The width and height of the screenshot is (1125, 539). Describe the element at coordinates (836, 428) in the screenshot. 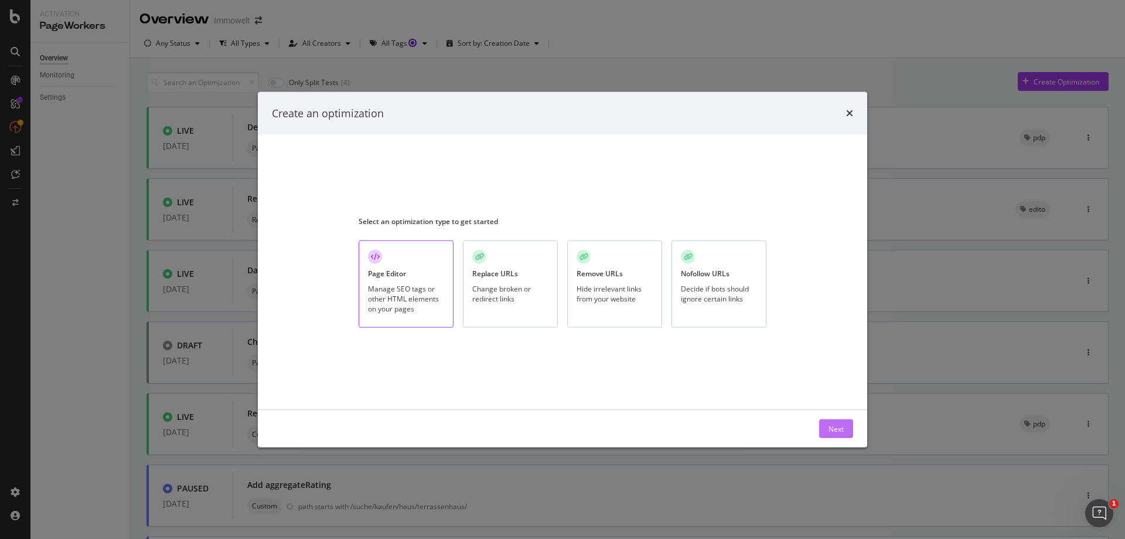

I see `div: Next` at that location.